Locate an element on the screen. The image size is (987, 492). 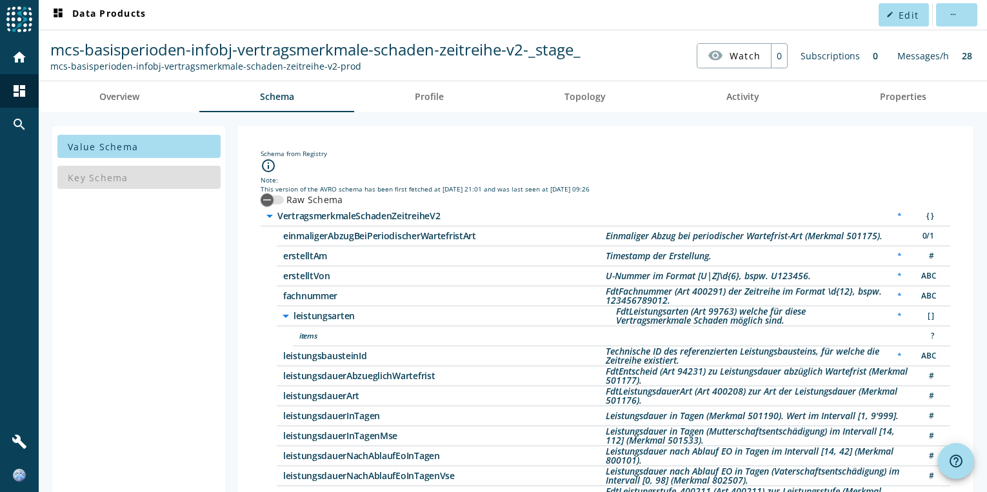
span: /leistungsarten/items is located at coordinates (461, 336).